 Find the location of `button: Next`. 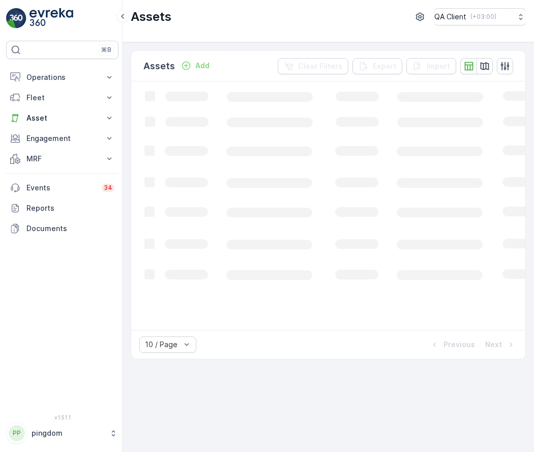

button: Next is located at coordinates (500, 344).